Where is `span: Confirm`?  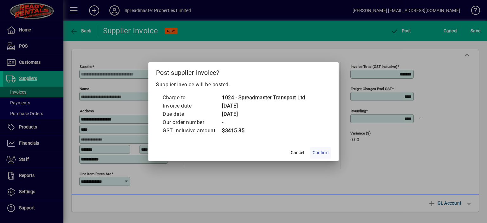
span: Confirm is located at coordinates (320, 152).